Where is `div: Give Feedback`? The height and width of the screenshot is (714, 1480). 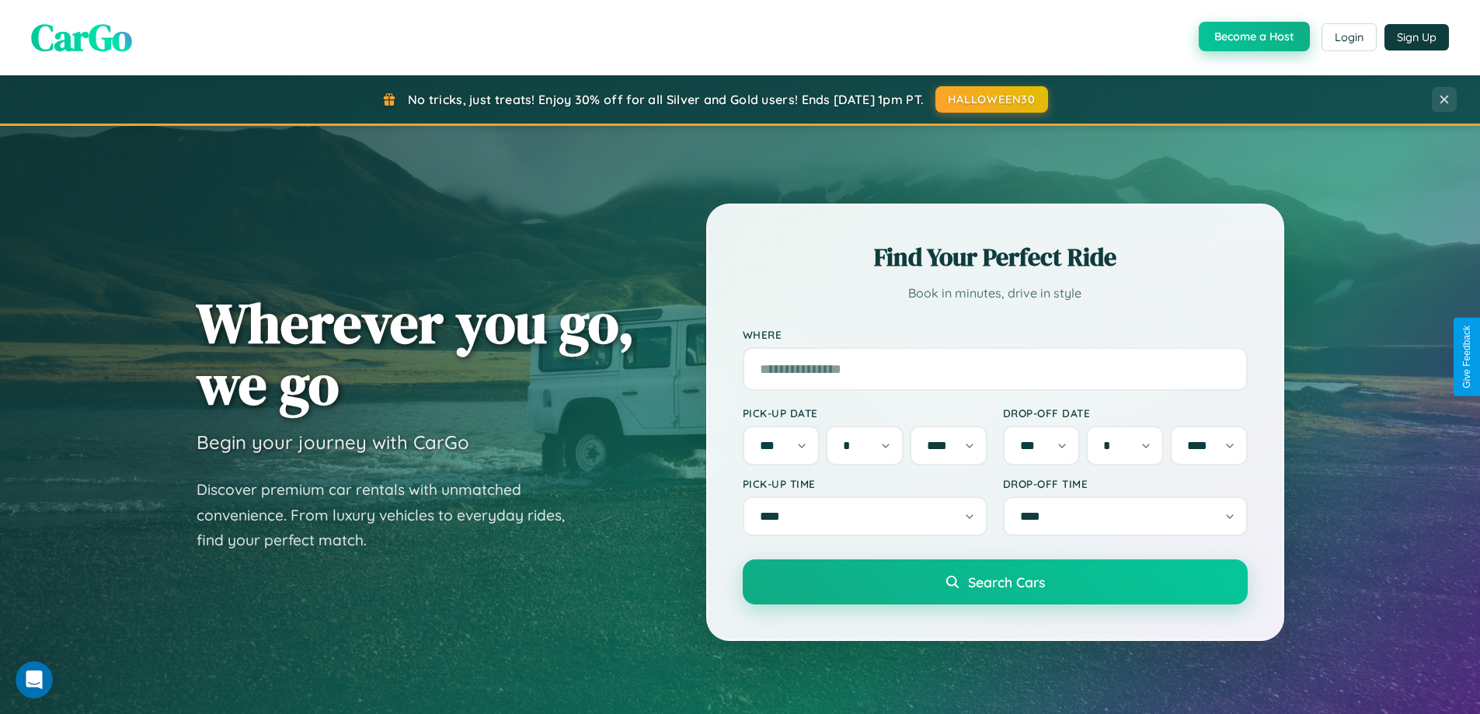
div: Give Feedback is located at coordinates (1467, 357).